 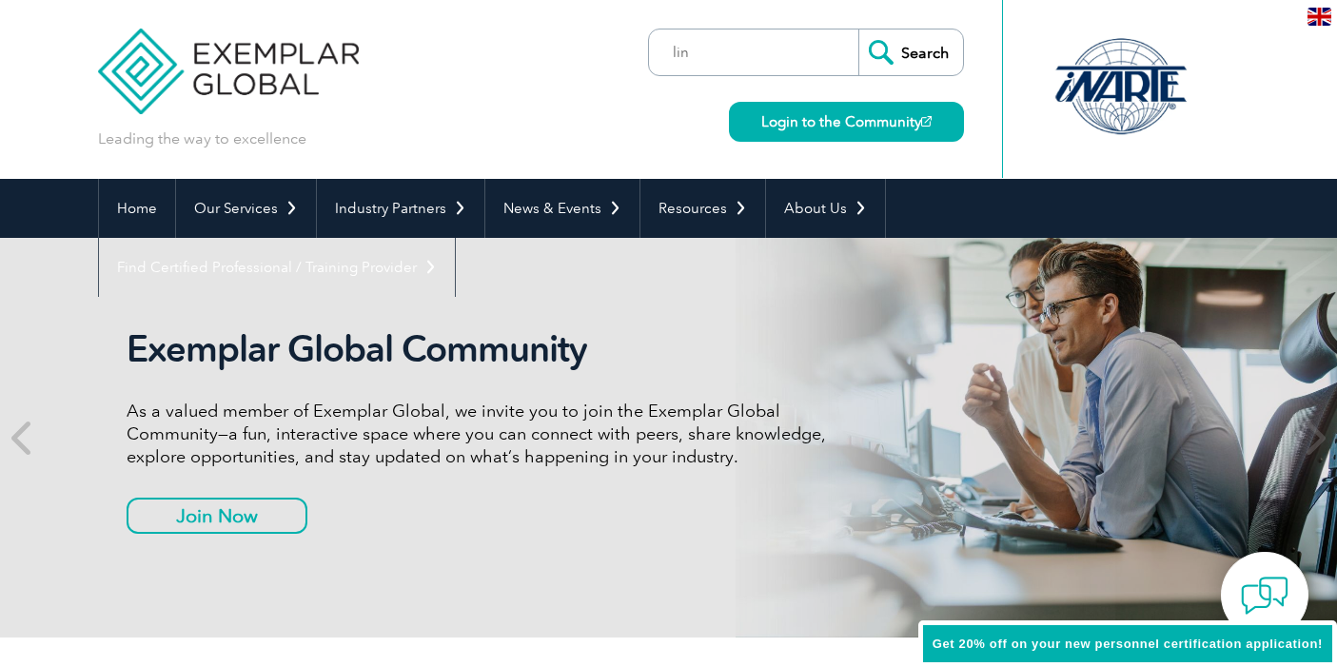 I want to click on a: Join Now, so click(x=217, y=516).